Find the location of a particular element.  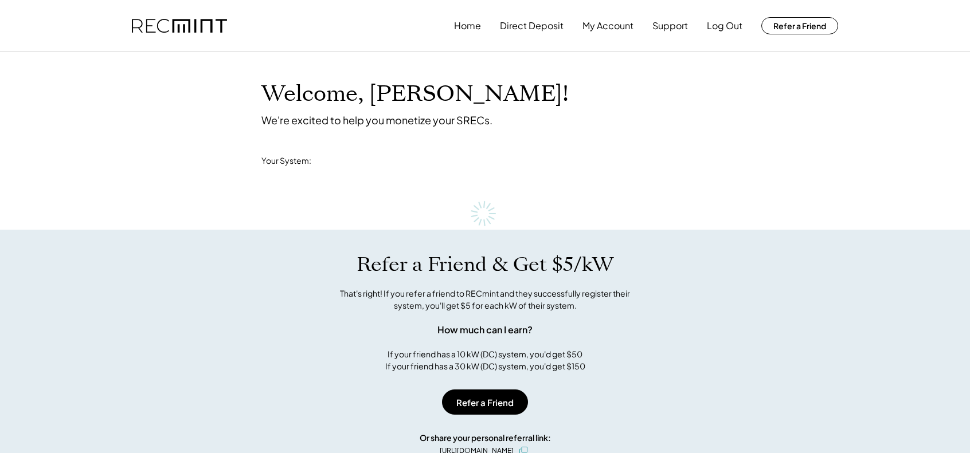

h1: Refer a Friend & Get $5/kW is located at coordinates (485, 265).